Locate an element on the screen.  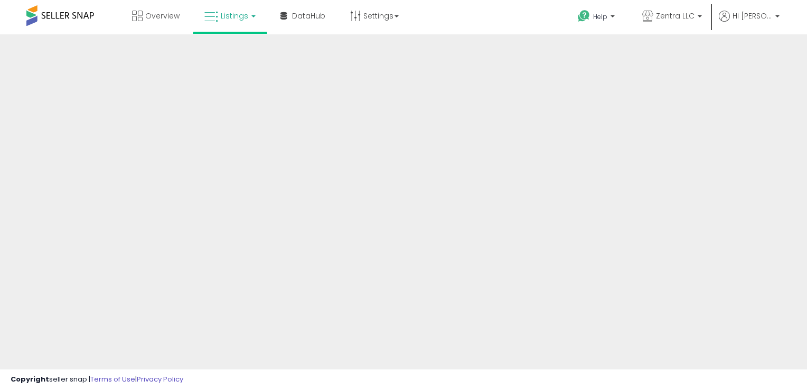
a: Terms of Use is located at coordinates (113, 379).